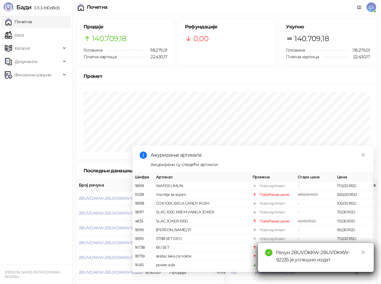 This screenshot has width=381, height=284. I want to click on span: Каталог, so click(23, 48).